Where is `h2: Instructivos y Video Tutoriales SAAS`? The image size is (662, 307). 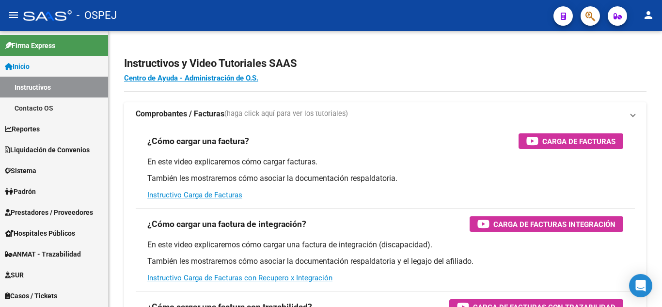
h2: Instructivos y Video Tutoriales SAAS is located at coordinates (385, 63).